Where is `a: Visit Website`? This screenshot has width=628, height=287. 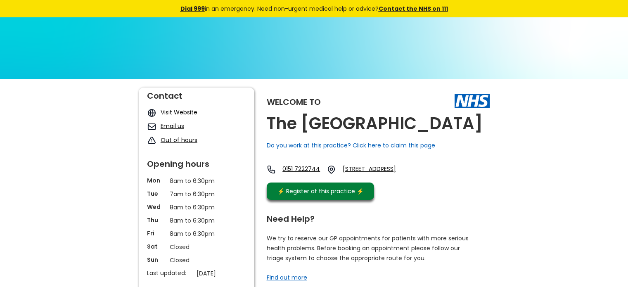
a: Visit Website is located at coordinates (179, 112).